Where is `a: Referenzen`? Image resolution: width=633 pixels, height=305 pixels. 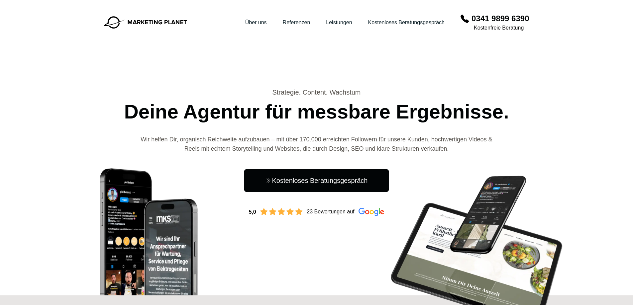 a: Referenzen is located at coordinates (296, 22).